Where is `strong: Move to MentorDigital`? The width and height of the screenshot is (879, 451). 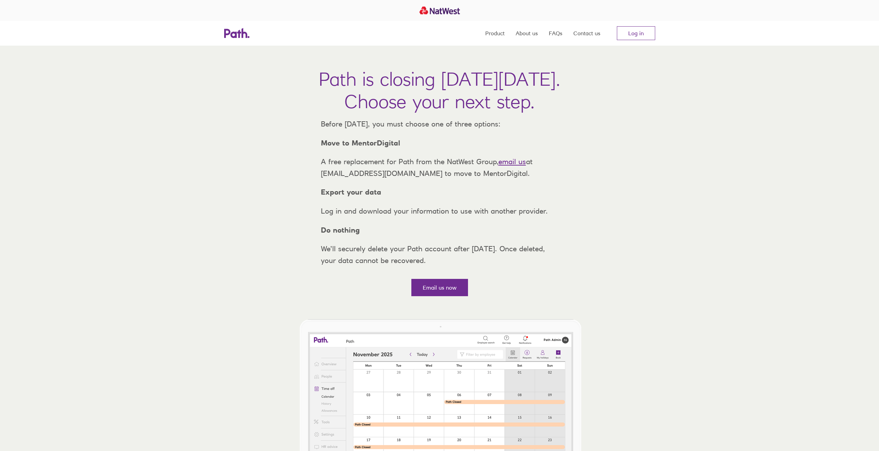 strong: Move to MentorDigital is located at coordinates (361, 143).